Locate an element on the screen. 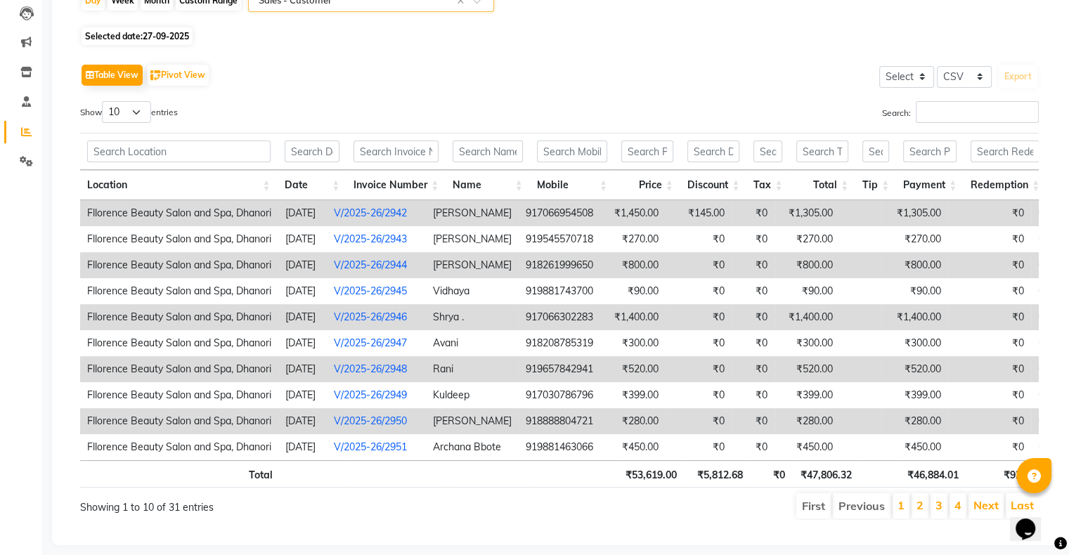  th: Payment: activate to sort column ascending is located at coordinates (930, 185).